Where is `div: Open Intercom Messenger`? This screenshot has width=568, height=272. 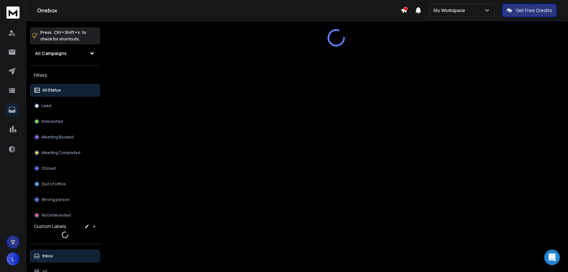
div: Open Intercom Messenger is located at coordinates (552, 257).